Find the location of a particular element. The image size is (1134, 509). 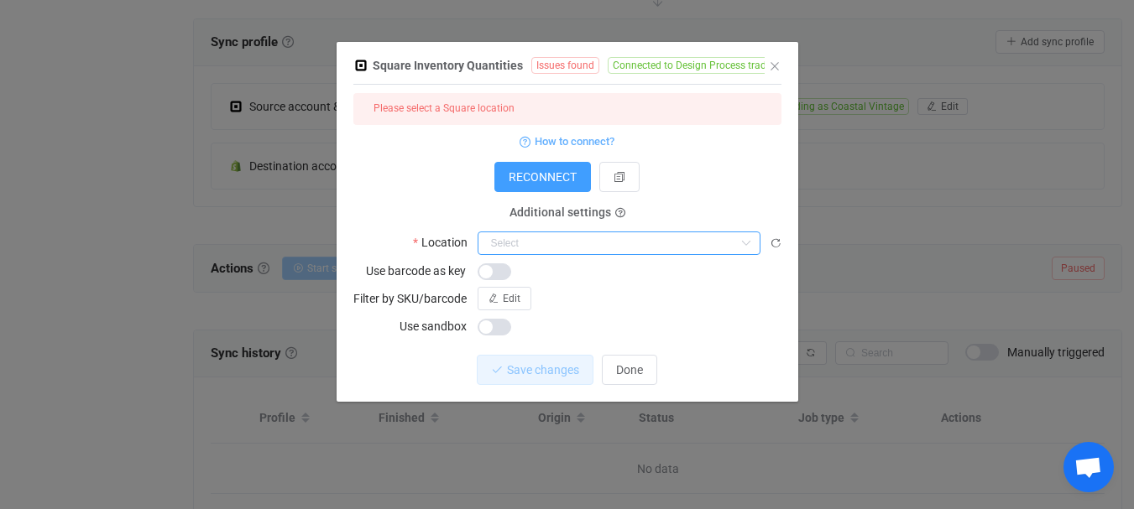

span: RECONNECT is located at coordinates (542, 177).